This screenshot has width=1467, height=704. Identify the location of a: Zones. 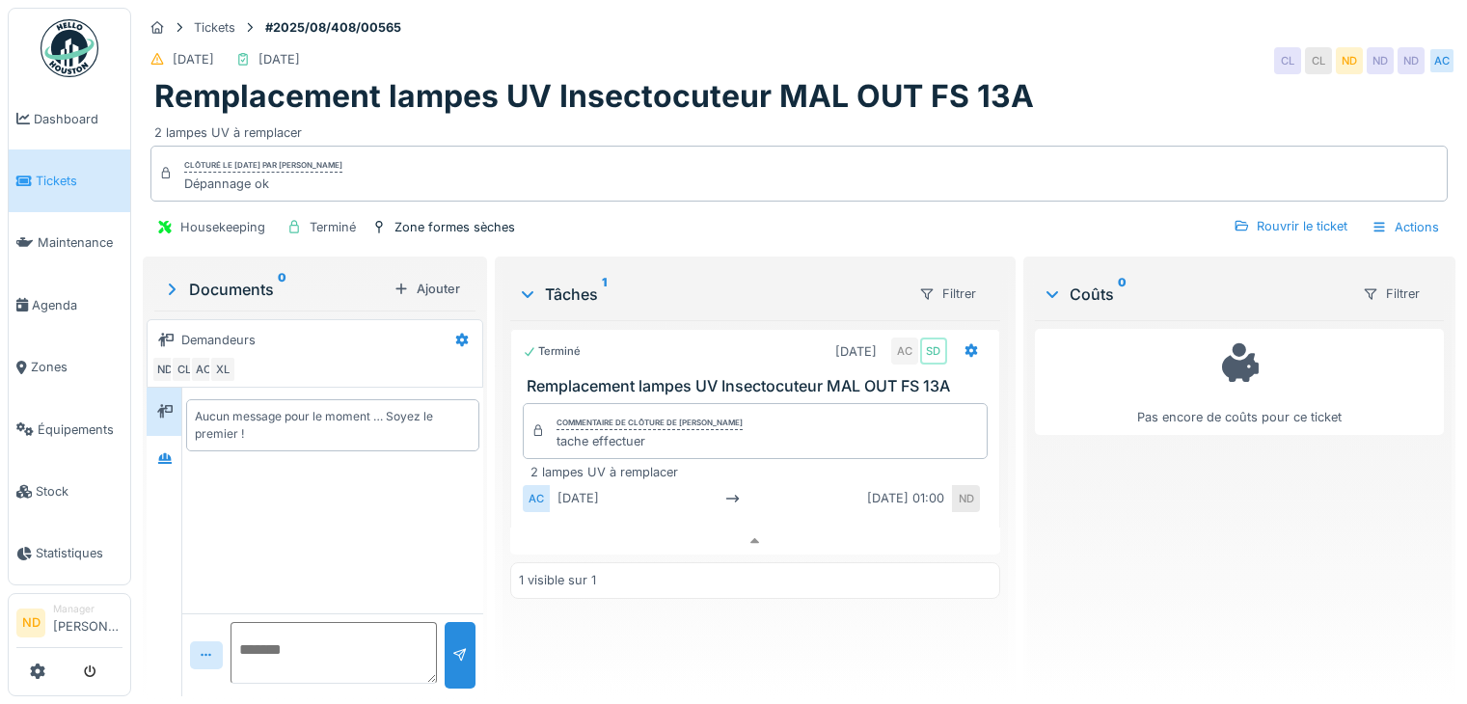
(69, 368).